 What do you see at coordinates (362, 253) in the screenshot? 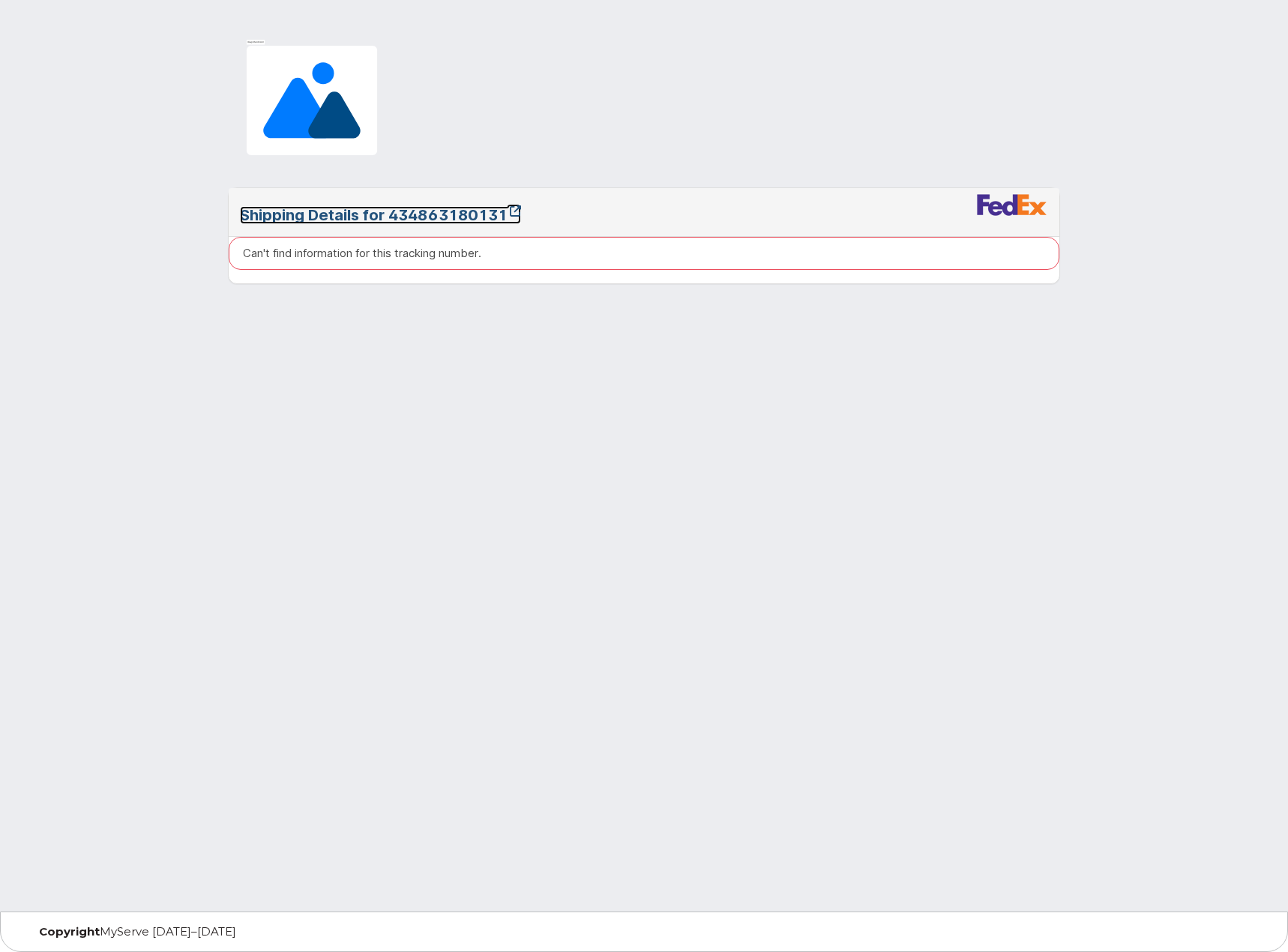
I see `p: Can't find information for this tracking number.` at bounding box center [362, 253].